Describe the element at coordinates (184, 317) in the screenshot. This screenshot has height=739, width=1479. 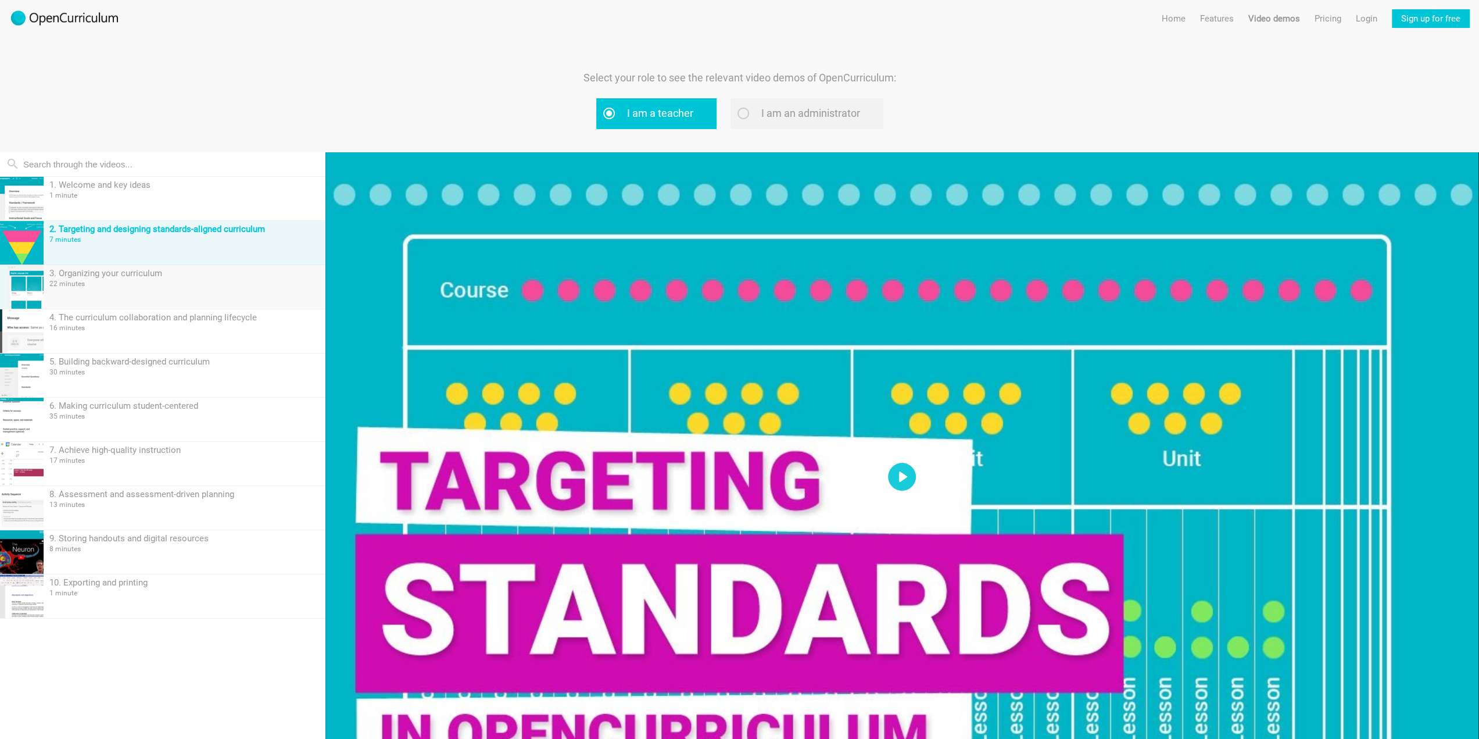
I see `div: 4. The curriculum collaboration and planning lifecycle` at that location.